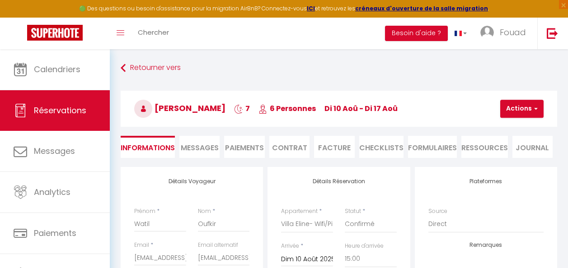 The image size is (568, 268). I want to click on label: Nom, so click(204, 211).